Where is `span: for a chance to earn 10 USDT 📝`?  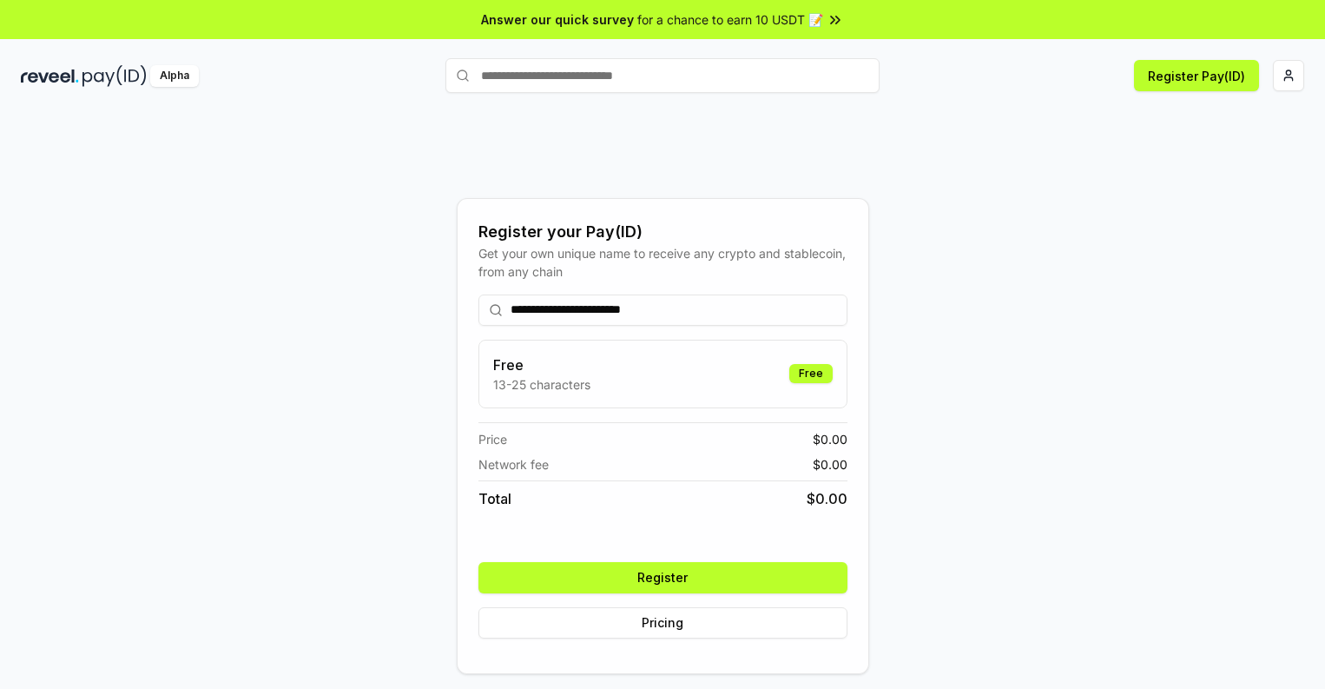
span: for a chance to earn 10 USDT 📝 is located at coordinates (730, 19).